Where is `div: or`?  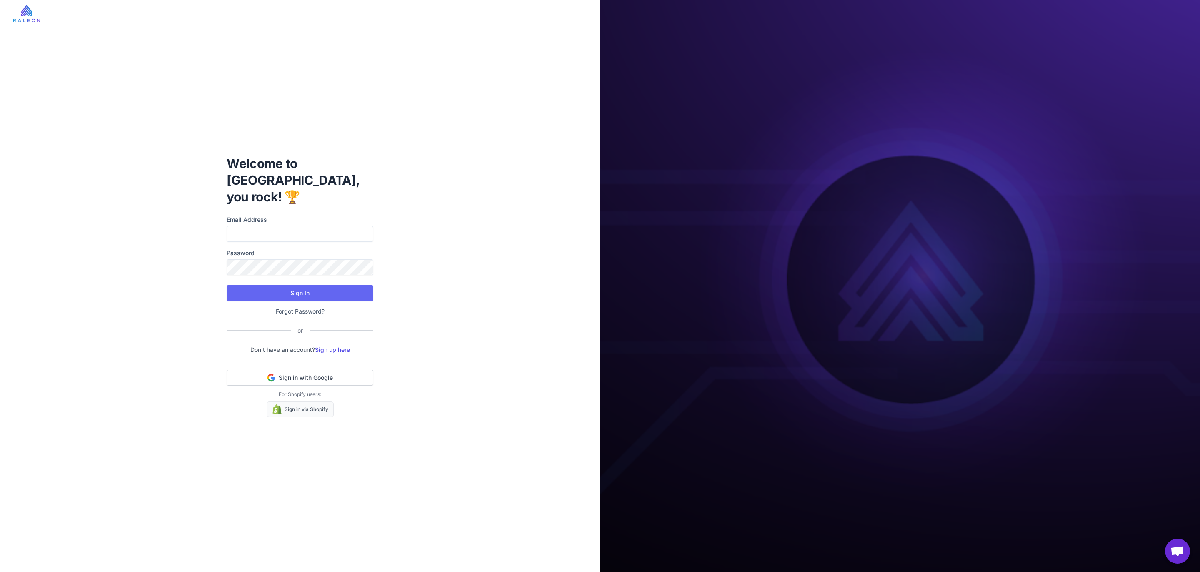
div: or is located at coordinates (300, 330).